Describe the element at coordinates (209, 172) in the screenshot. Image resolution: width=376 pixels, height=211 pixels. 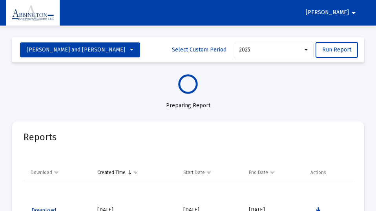
I see `span: Show filter options for column 'Start Date'` at that location.